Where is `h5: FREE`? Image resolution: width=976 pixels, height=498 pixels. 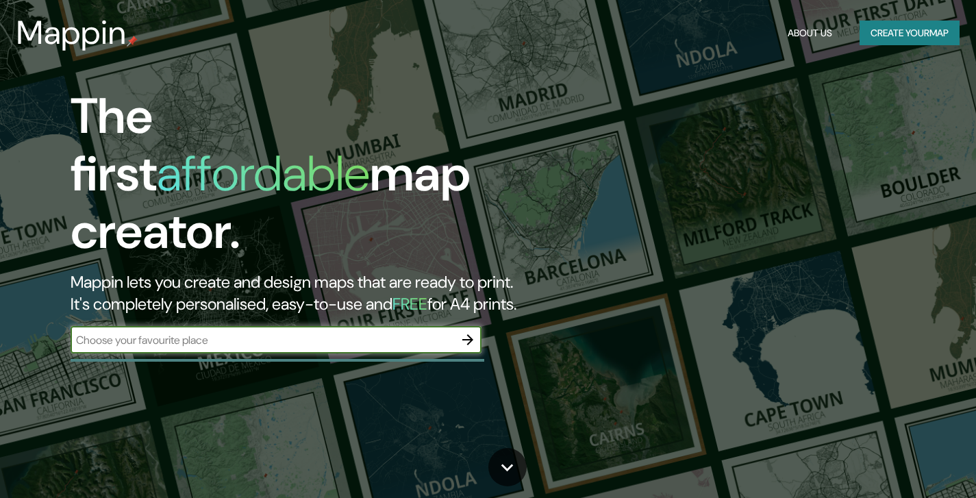
h5: FREE is located at coordinates (409, 303).